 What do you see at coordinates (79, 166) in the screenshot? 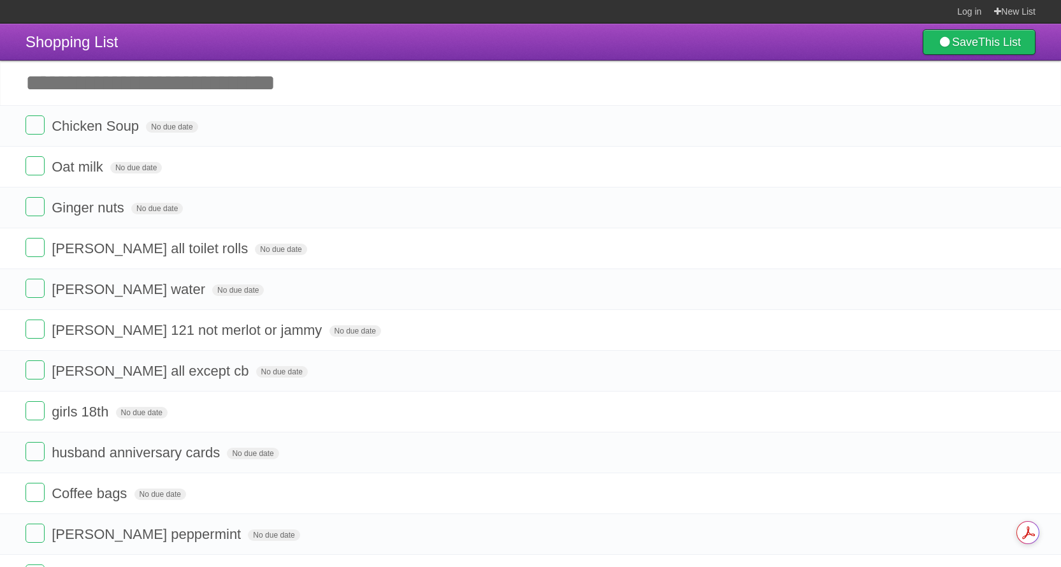
I see `span: Oat milk` at bounding box center [79, 166].